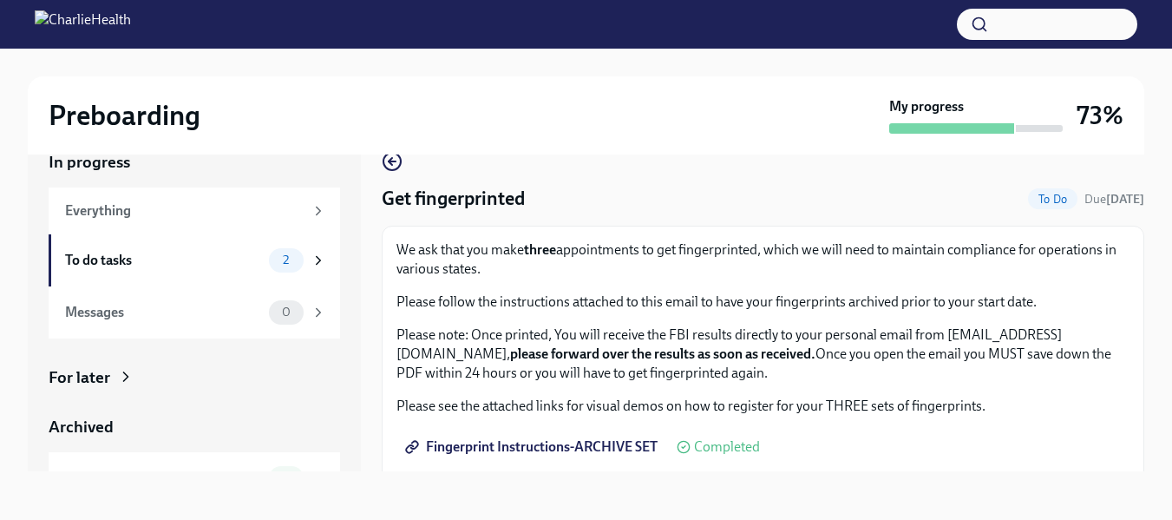 The width and height of the screenshot is (1172, 520). Describe the element at coordinates (1052, 199) in the screenshot. I see `span: To Do` at that location.